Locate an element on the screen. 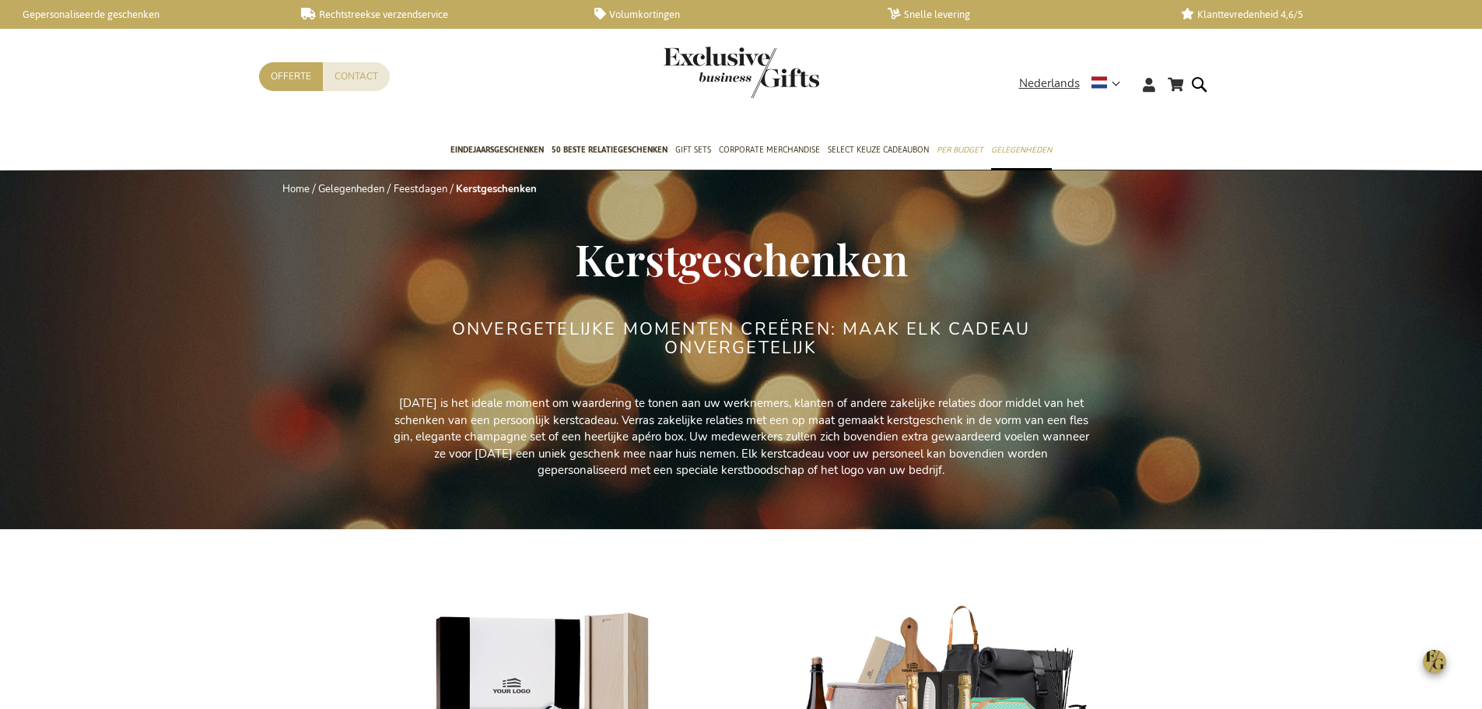 Image resolution: width=1482 pixels, height=709 pixels. a: Feestdagen is located at coordinates (420, 189).